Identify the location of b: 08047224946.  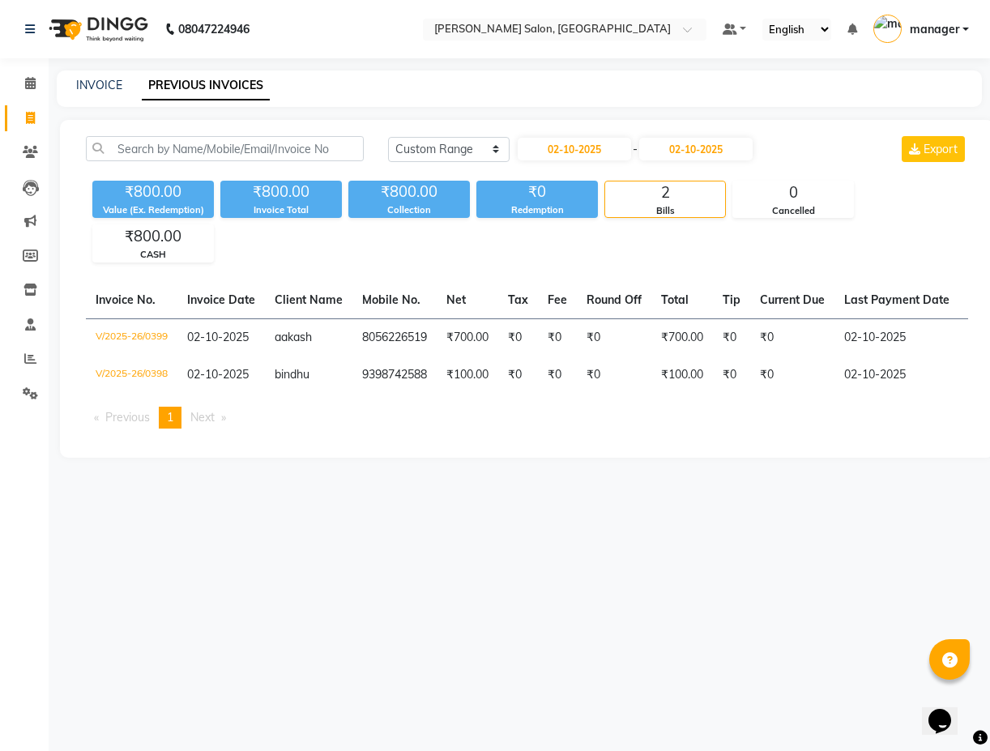
(214, 29).